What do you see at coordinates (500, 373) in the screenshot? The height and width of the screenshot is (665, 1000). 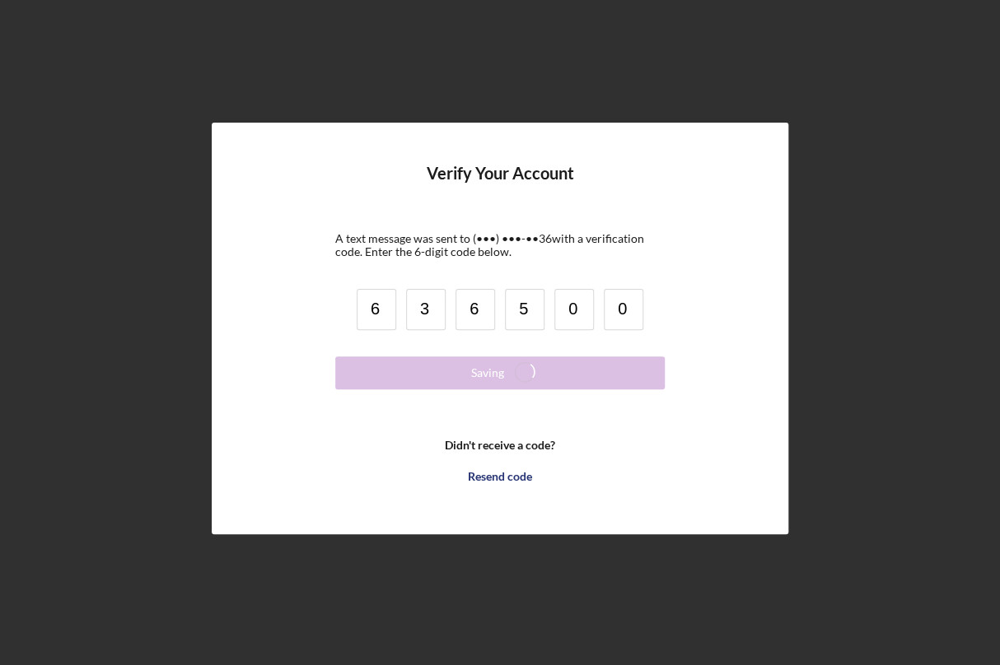 I see `button: Saving` at bounding box center [500, 373].